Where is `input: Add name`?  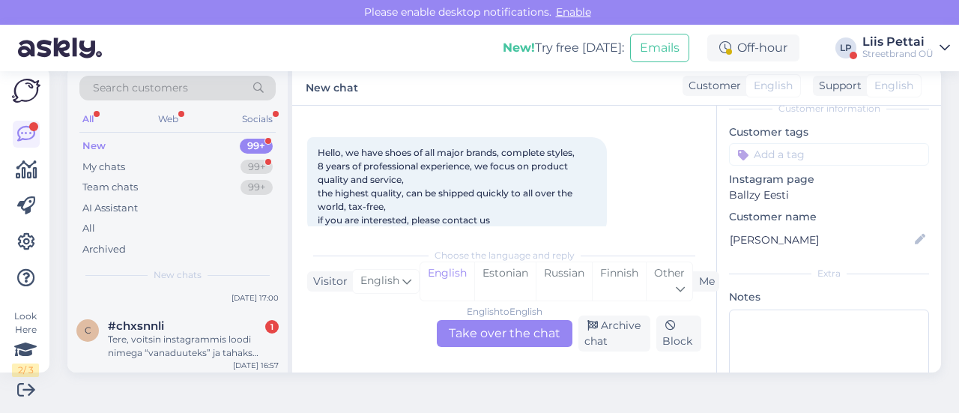 input: Add name is located at coordinates (821, 240).